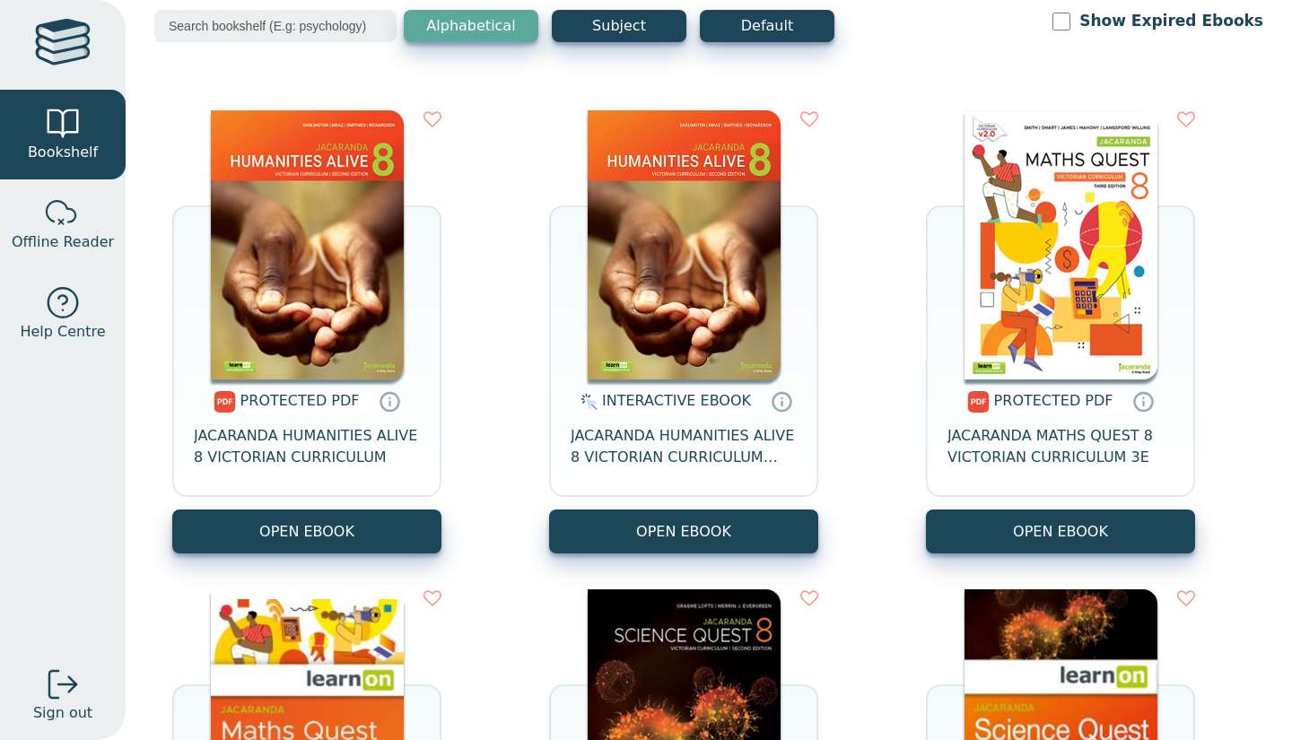 The height and width of the screenshot is (740, 1292). What do you see at coordinates (586, 402) in the screenshot?
I see `img: interactive.svg` at bounding box center [586, 402].